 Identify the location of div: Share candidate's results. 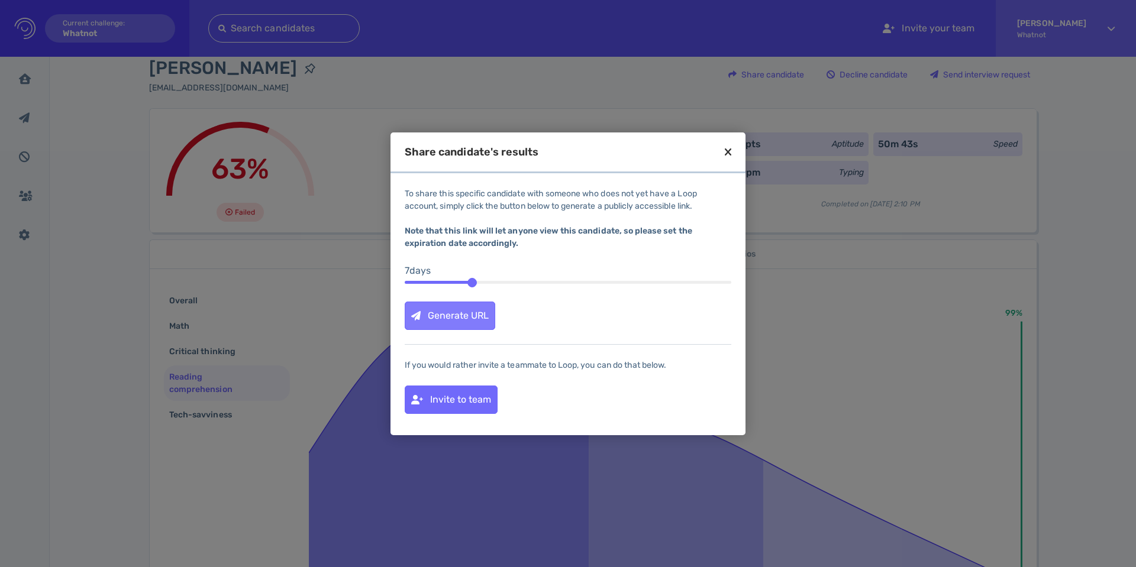
(472, 152).